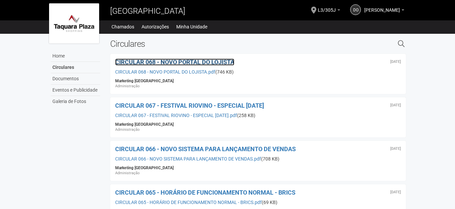 The image size is (455, 209). What do you see at coordinates (329, 11) in the screenshot?
I see `a: L3/305J` at bounding box center [329, 11].